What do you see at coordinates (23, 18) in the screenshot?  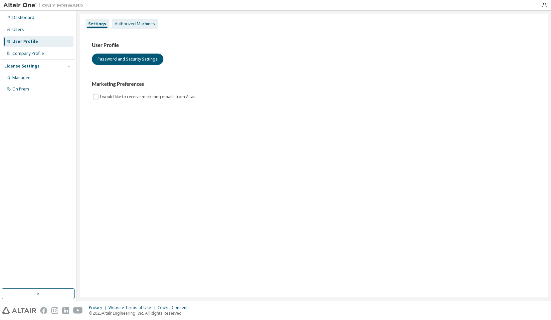 I see `div: Dashboard` at bounding box center [23, 18].